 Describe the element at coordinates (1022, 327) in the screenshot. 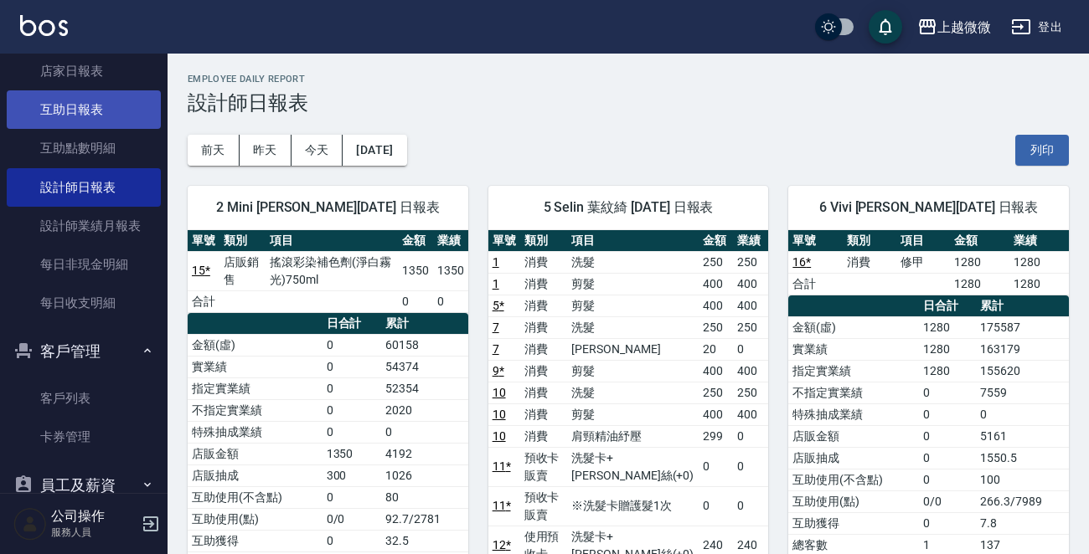

I see `td: 175587` at that location.